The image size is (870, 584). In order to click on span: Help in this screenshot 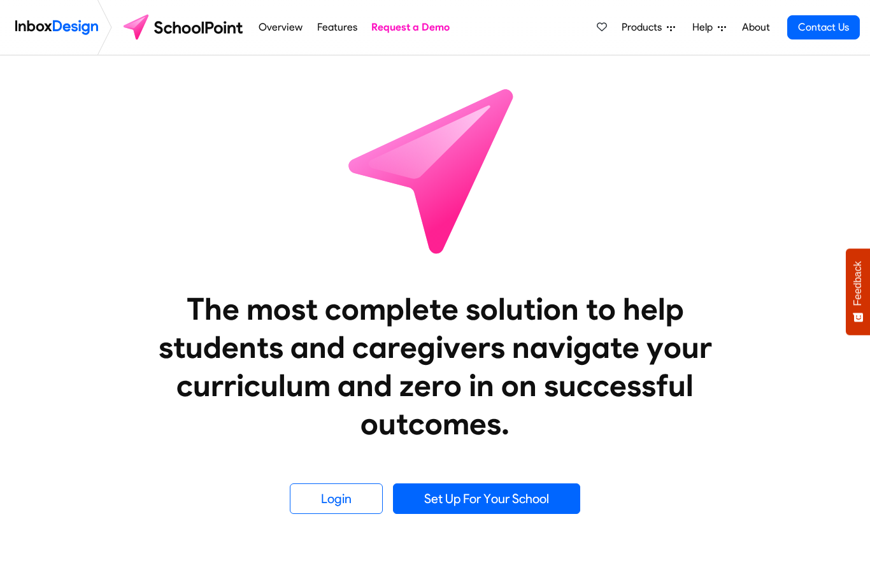, I will do `click(705, 27)`.